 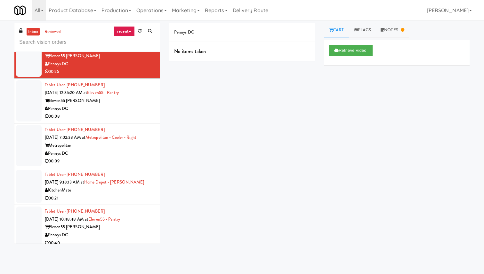 I want to click on input: Search vision orders, so click(x=87, y=42).